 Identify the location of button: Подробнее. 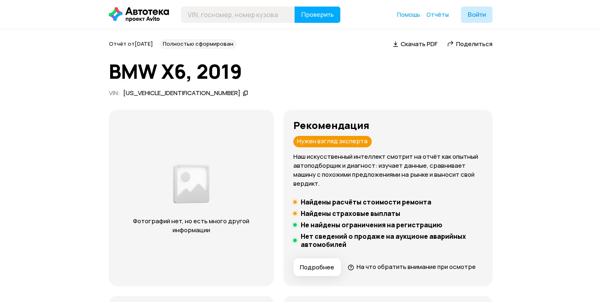
(317, 267).